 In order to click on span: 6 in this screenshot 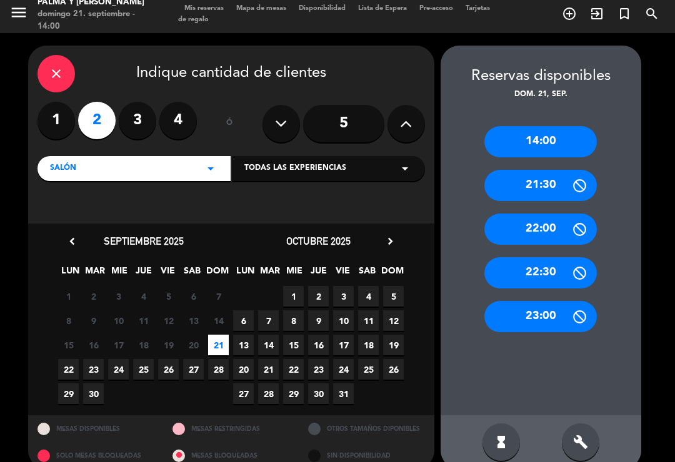, I will do `click(243, 320)`.